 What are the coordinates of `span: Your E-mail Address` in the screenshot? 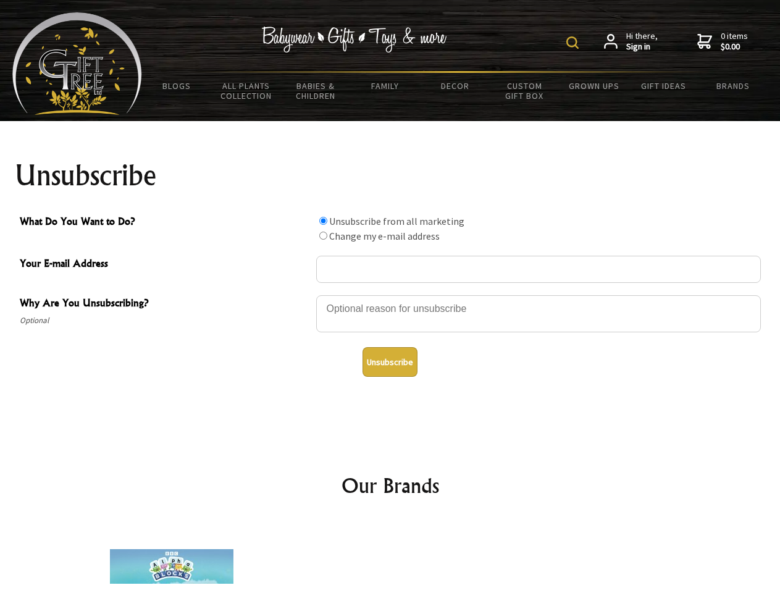 It's located at (165, 264).